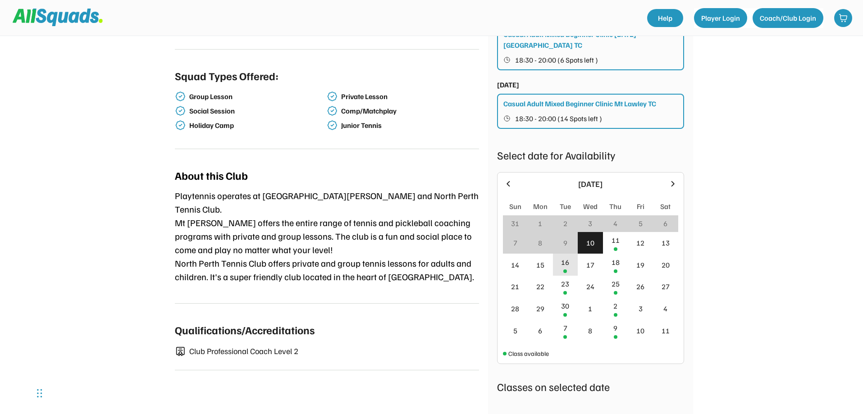 Image resolution: width=863 pixels, height=414 pixels. What do you see at coordinates (565, 306) in the screenshot?
I see `div: 30` at bounding box center [565, 306].